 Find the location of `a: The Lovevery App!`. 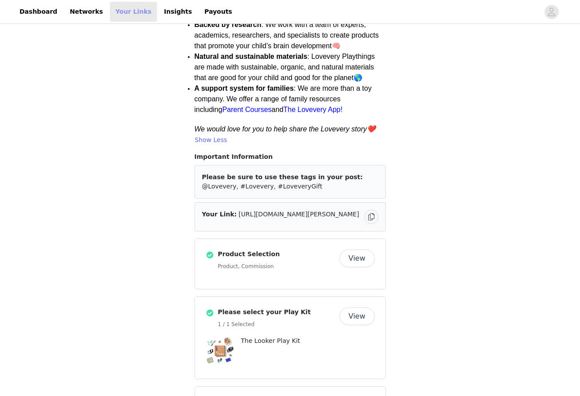

a: The Lovevery App! is located at coordinates (313, 109).